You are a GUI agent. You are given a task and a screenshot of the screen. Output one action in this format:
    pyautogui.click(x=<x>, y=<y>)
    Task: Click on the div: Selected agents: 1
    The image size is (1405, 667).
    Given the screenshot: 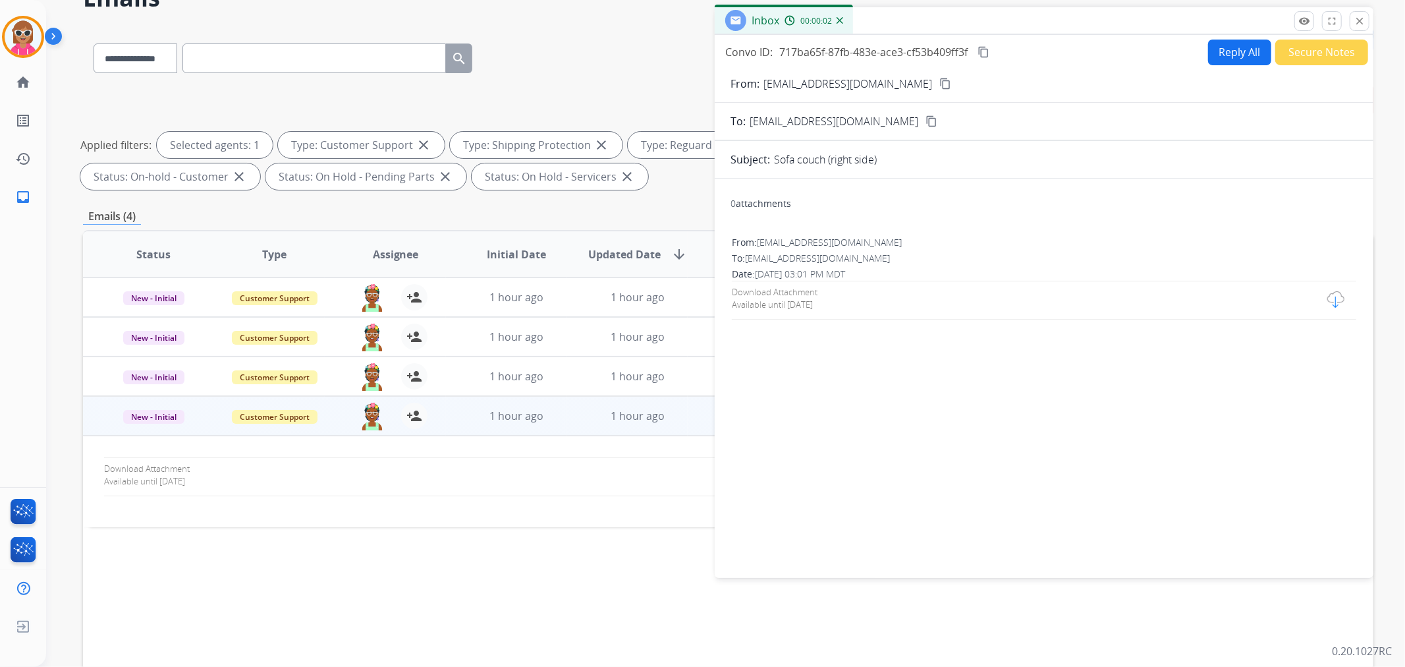 What is the action you would take?
    pyautogui.click(x=215, y=145)
    